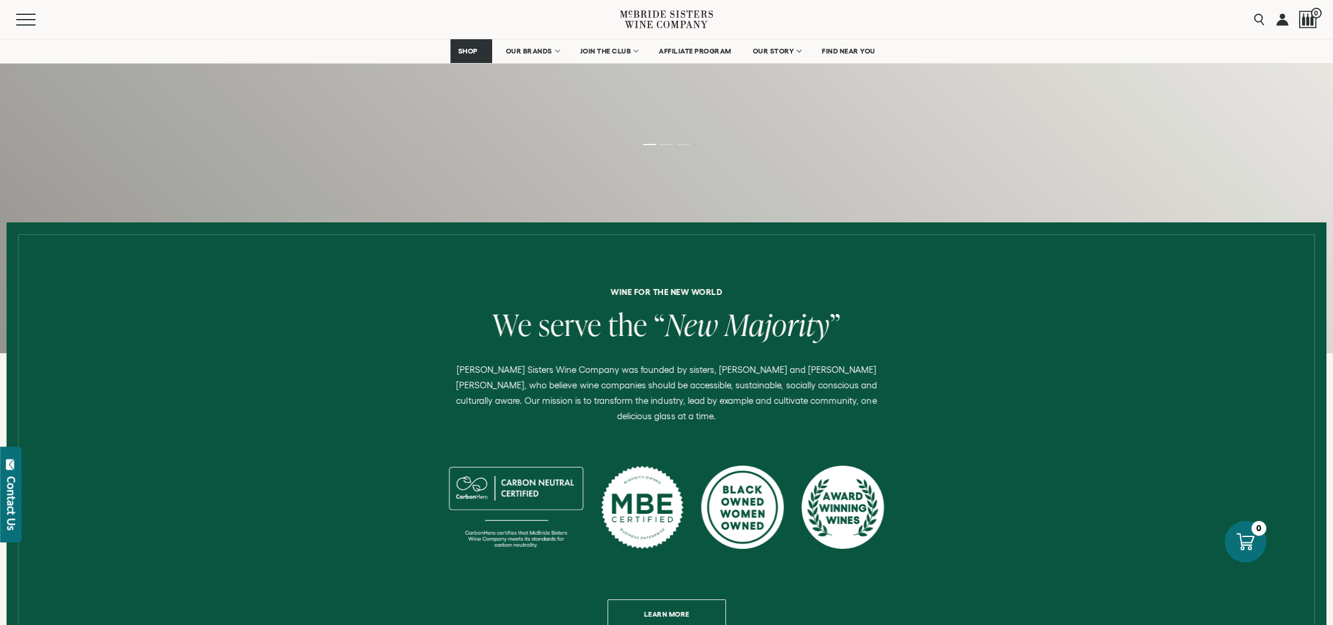 The image size is (1333, 625). What do you see at coordinates (606, 51) in the screenshot?
I see `span: JOIN THE CLUB` at bounding box center [606, 51].